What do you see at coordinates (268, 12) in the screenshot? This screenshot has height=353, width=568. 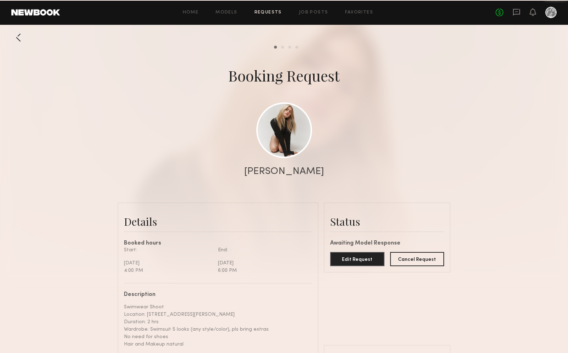 I see `a: Requests` at bounding box center [268, 12].